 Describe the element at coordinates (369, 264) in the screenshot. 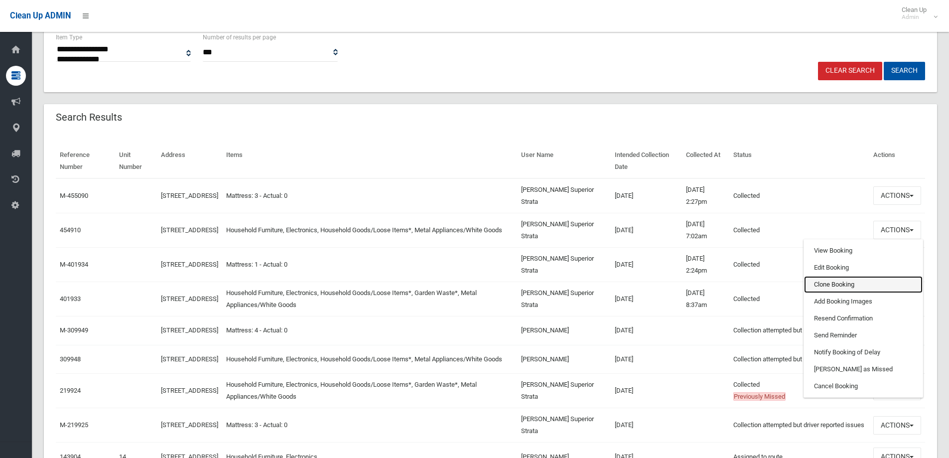

I see `td: Mattress: 1 - Actual: 0` at that location.